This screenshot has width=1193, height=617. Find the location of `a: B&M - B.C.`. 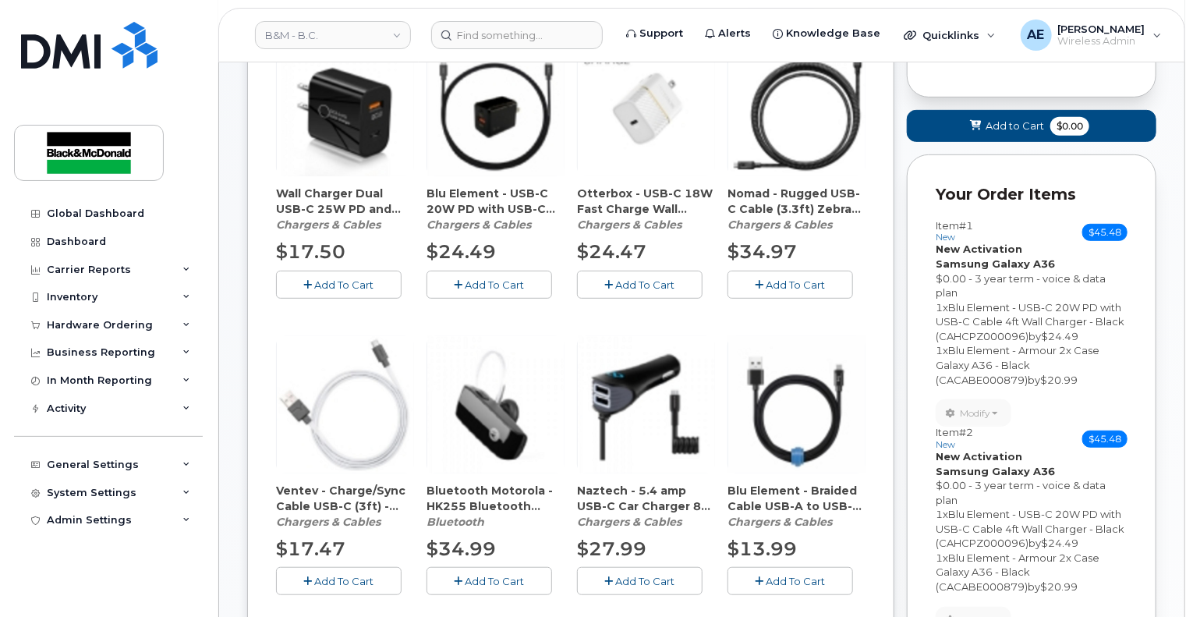

a: B&M - B.C. is located at coordinates (333, 35).